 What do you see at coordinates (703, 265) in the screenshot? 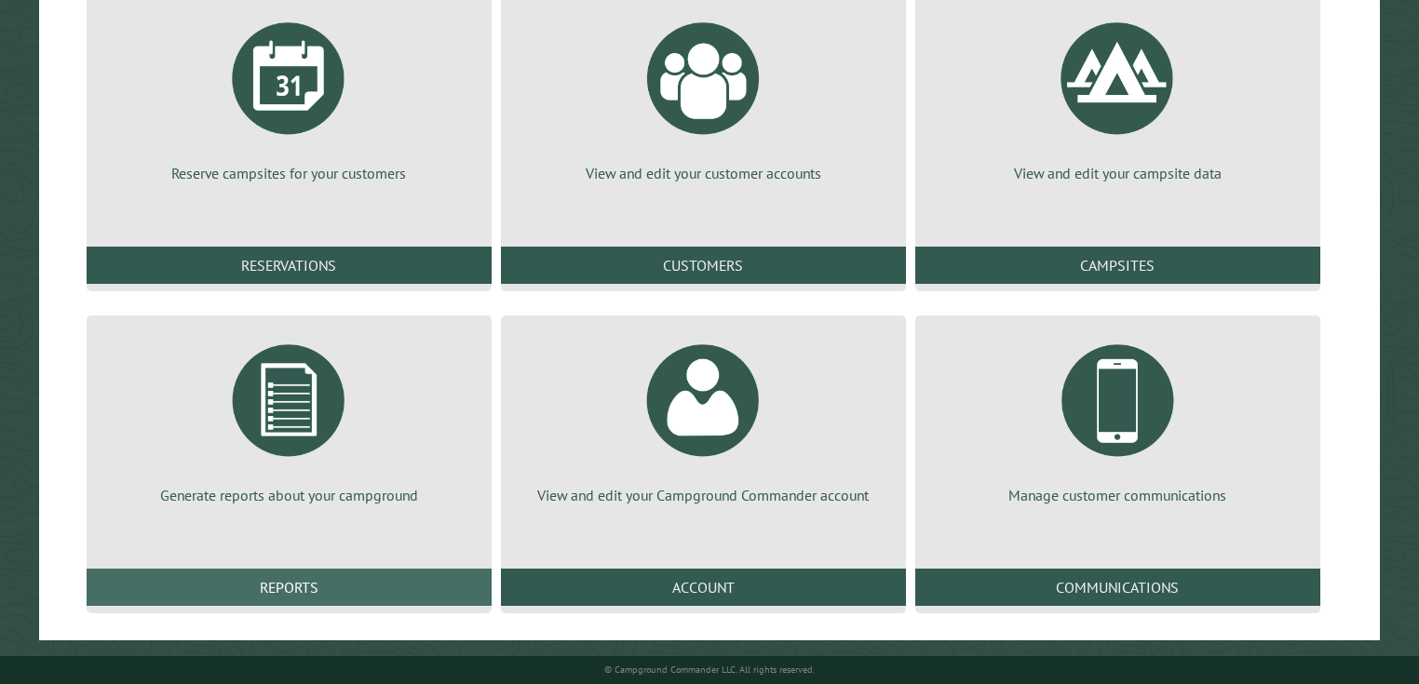
I see `a: Customers` at bounding box center [703, 265].